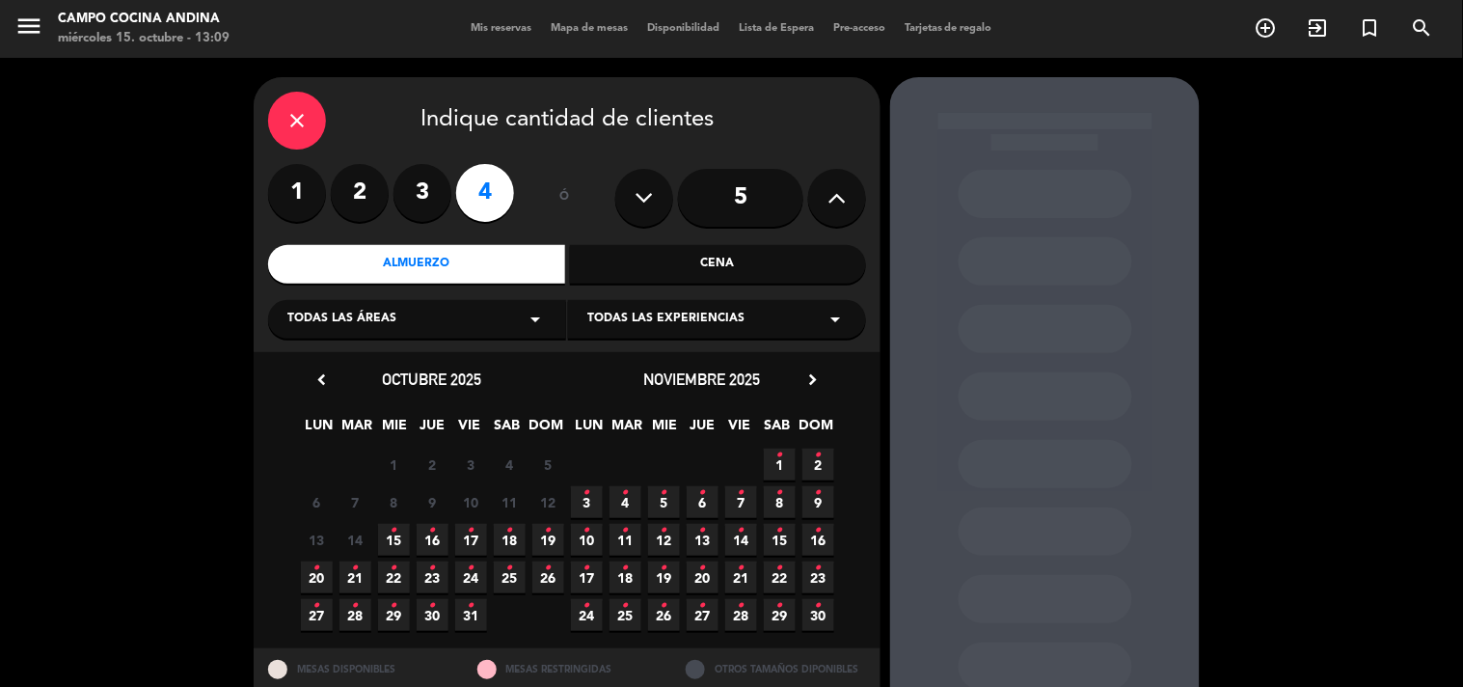 This screenshot has height=687, width=1463. Describe the element at coordinates (548, 539) in the screenshot. I see `span: 19` at that location.